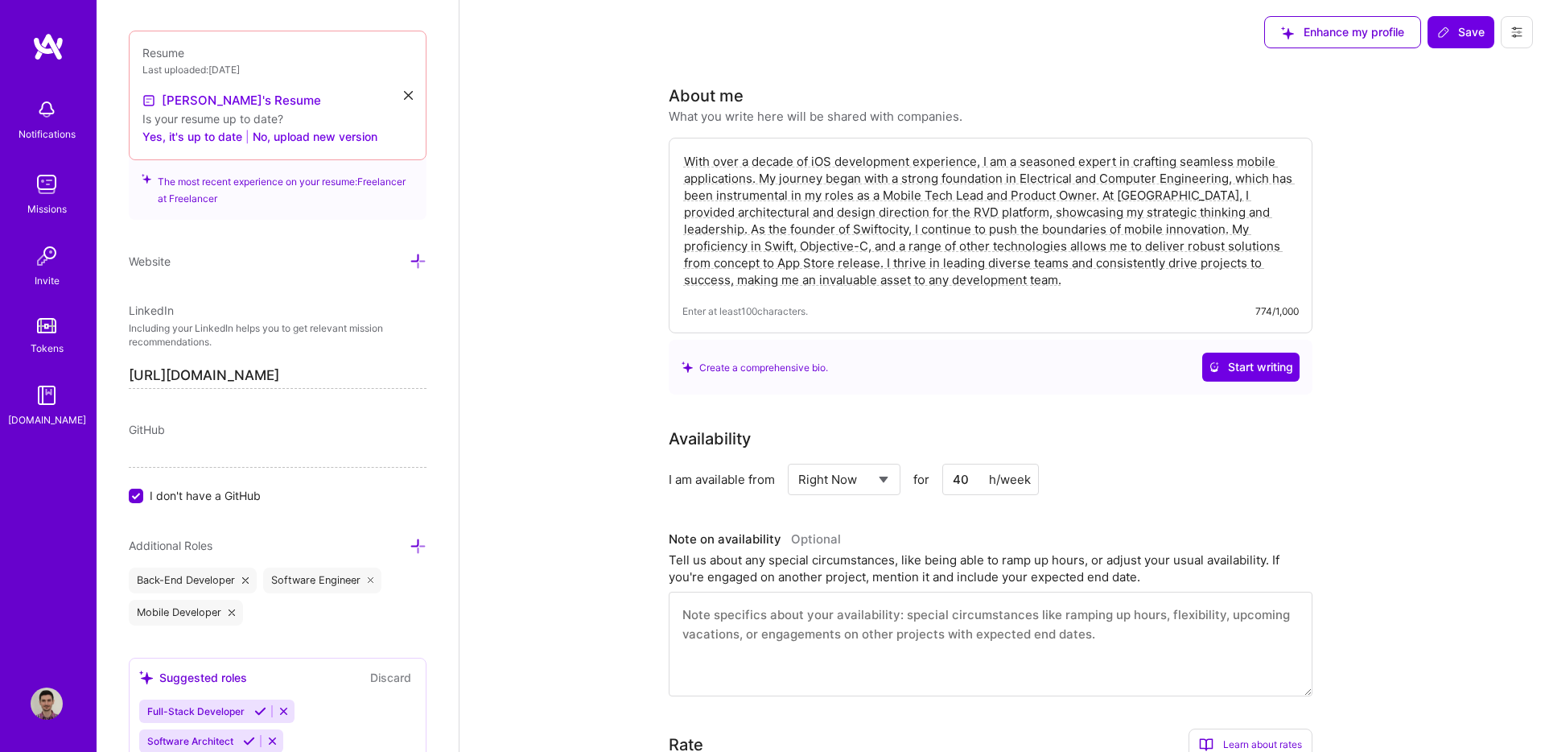 This screenshot has height=752, width=1545. Describe the element at coordinates (706, 96) in the screenshot. I see `div: About me` at that location.